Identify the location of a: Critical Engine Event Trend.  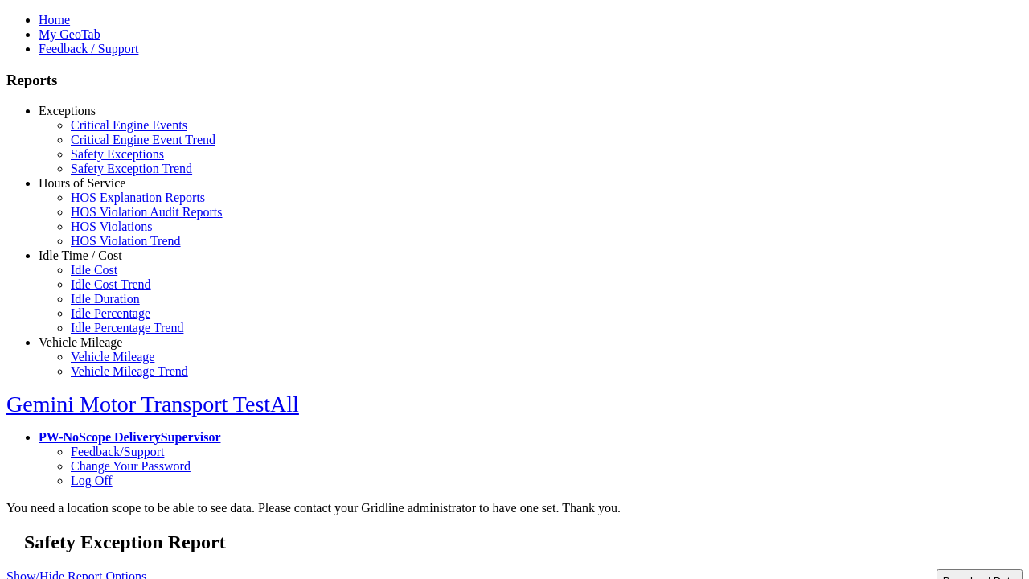
(143, 139).